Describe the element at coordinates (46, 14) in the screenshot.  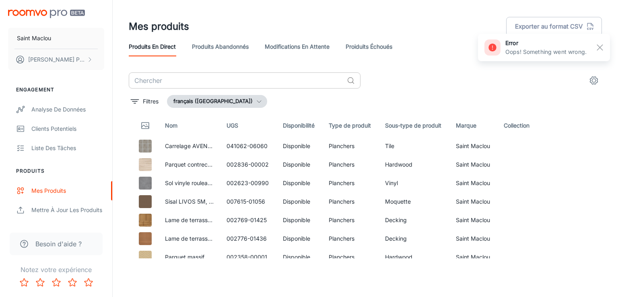
I see `img: Roomvo PRO Beta` at that location.